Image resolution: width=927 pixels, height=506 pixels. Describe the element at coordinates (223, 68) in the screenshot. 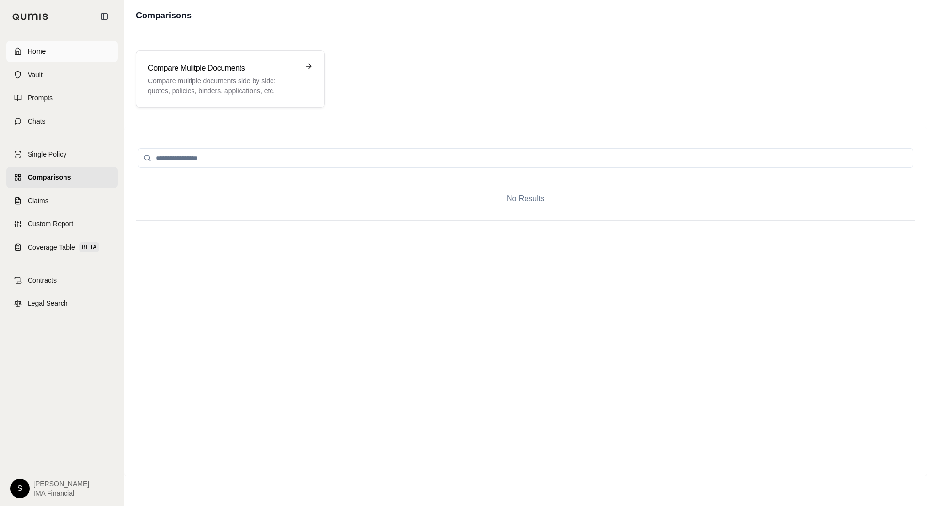

I see `h3: Compare Mulitple Documents` at that location.